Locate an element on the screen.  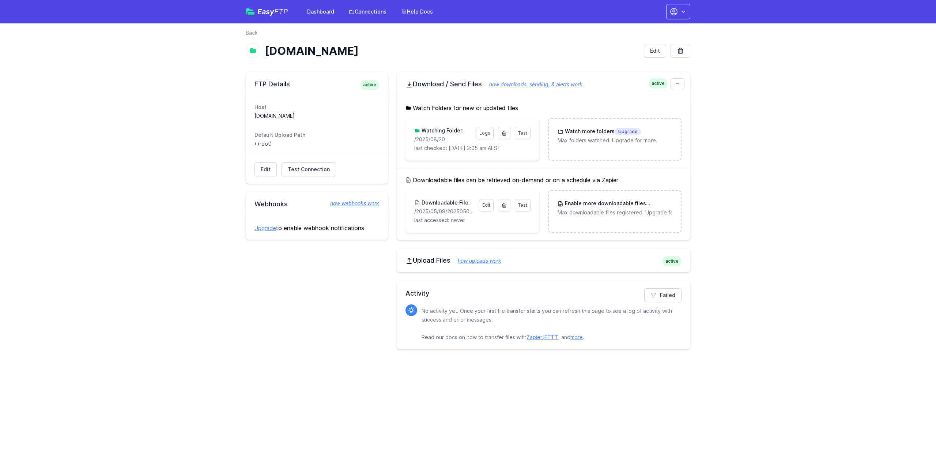
a: Back is located at coordinates (252, 33).